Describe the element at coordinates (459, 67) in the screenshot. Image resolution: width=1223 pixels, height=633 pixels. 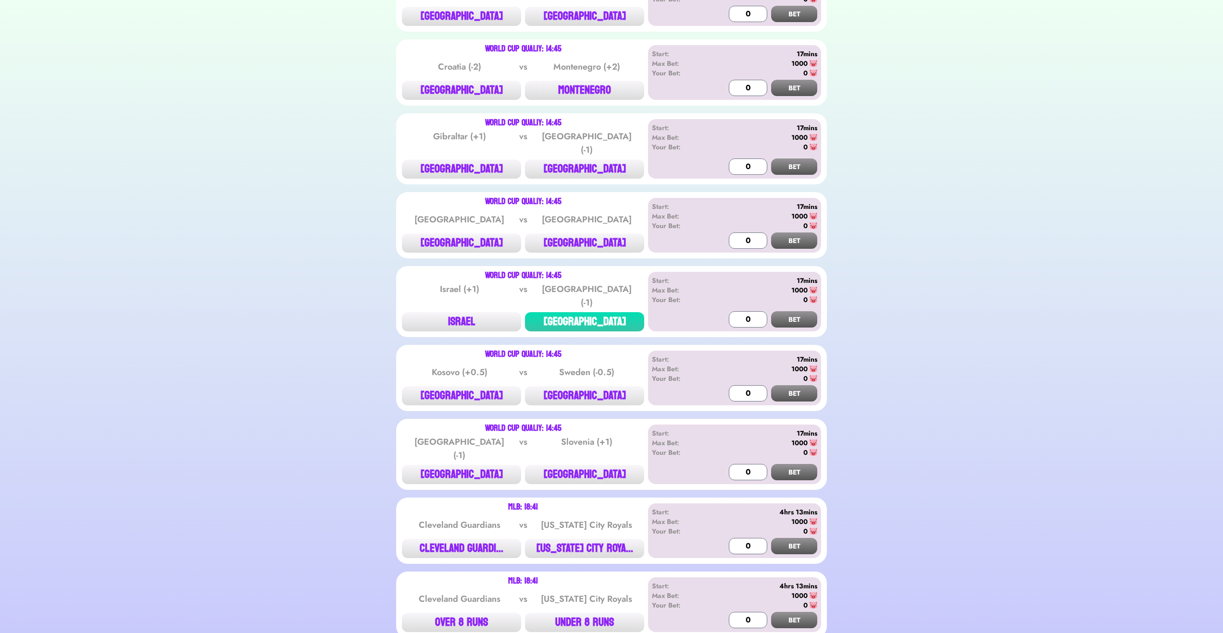
I see `div: Croatia (-2)` at that location.